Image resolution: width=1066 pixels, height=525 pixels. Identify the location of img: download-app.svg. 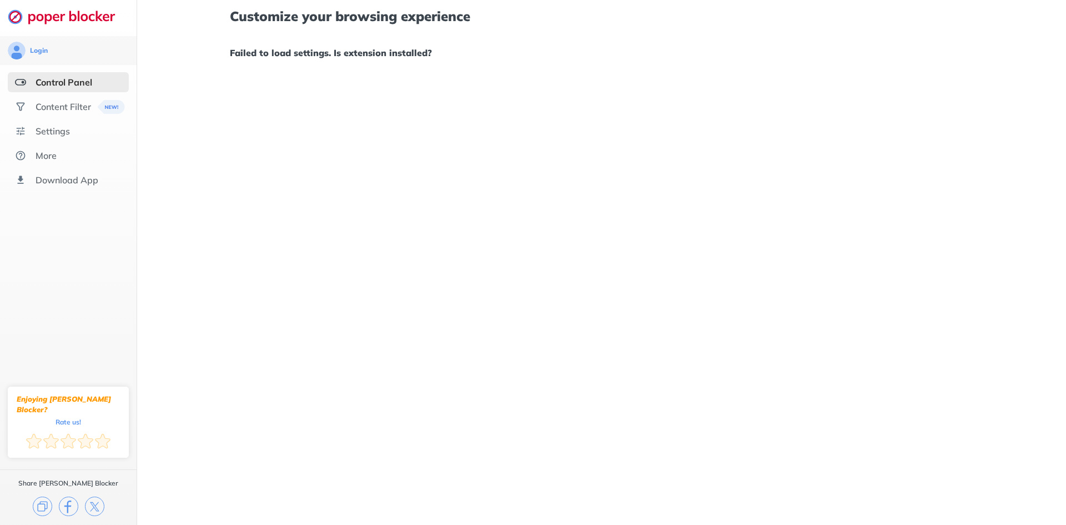
(21, 180).